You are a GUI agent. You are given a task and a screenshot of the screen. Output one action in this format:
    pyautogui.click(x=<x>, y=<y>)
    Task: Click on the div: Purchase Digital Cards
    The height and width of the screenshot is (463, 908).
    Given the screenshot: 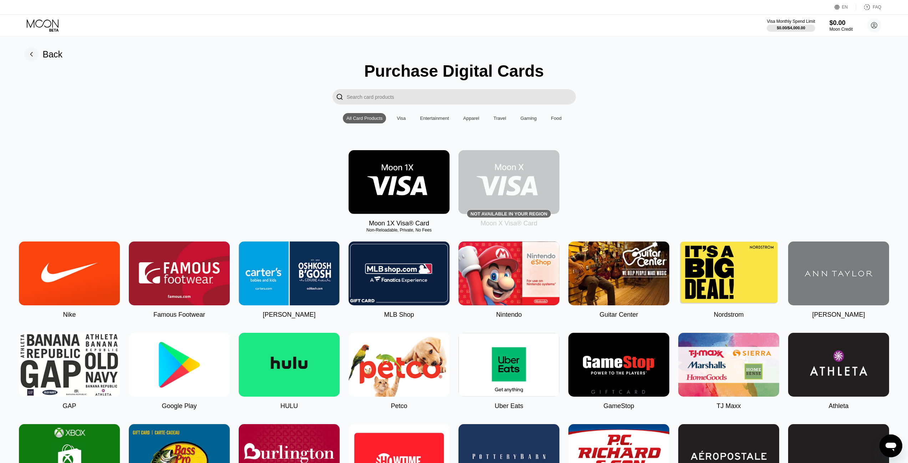 What is the action you would take?
    pyautogui.click(x=454, y=71)
    